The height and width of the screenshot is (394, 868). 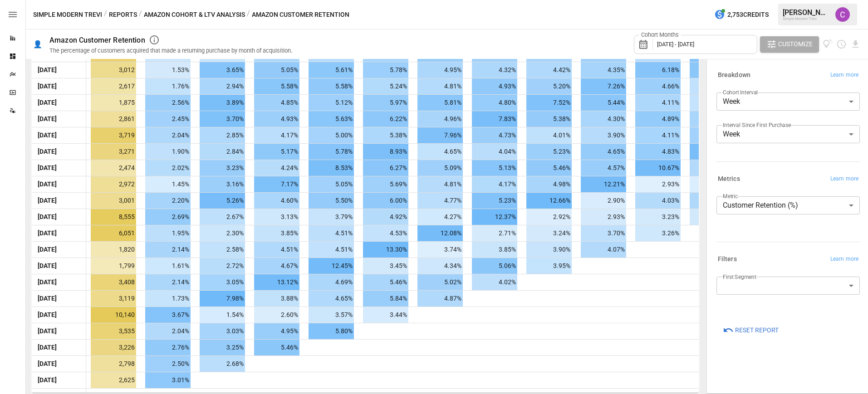 What do you see at coordinates (331, 168) in the screenshot?
I see `span: 8.53%` at bounding box center [331, 168].